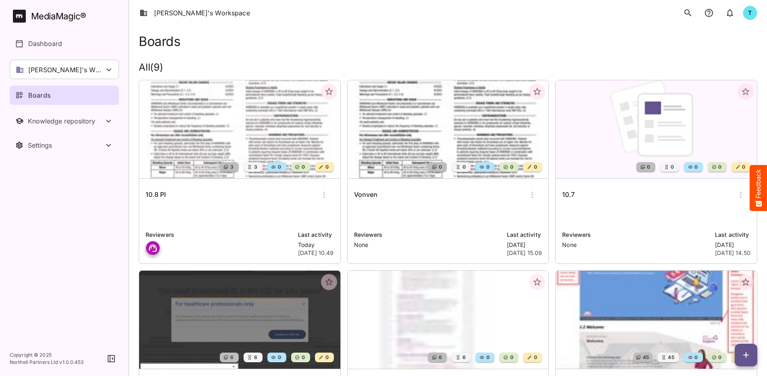 The height and width of the screenshot is (376, 767). What do you see at coordinates (40, 95) in the screenshot?
I see `p: Boards` at bounding box center [40, 95].